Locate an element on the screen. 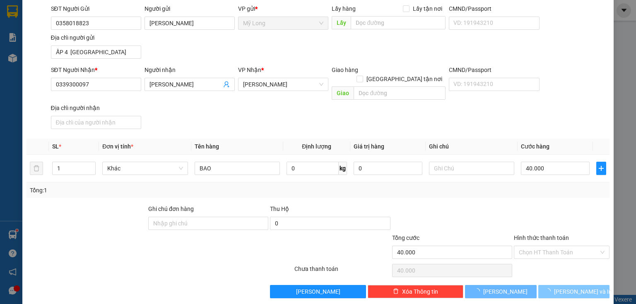 The image size is (636, 304). span: Định lượng is located at coordinates (316, 146).